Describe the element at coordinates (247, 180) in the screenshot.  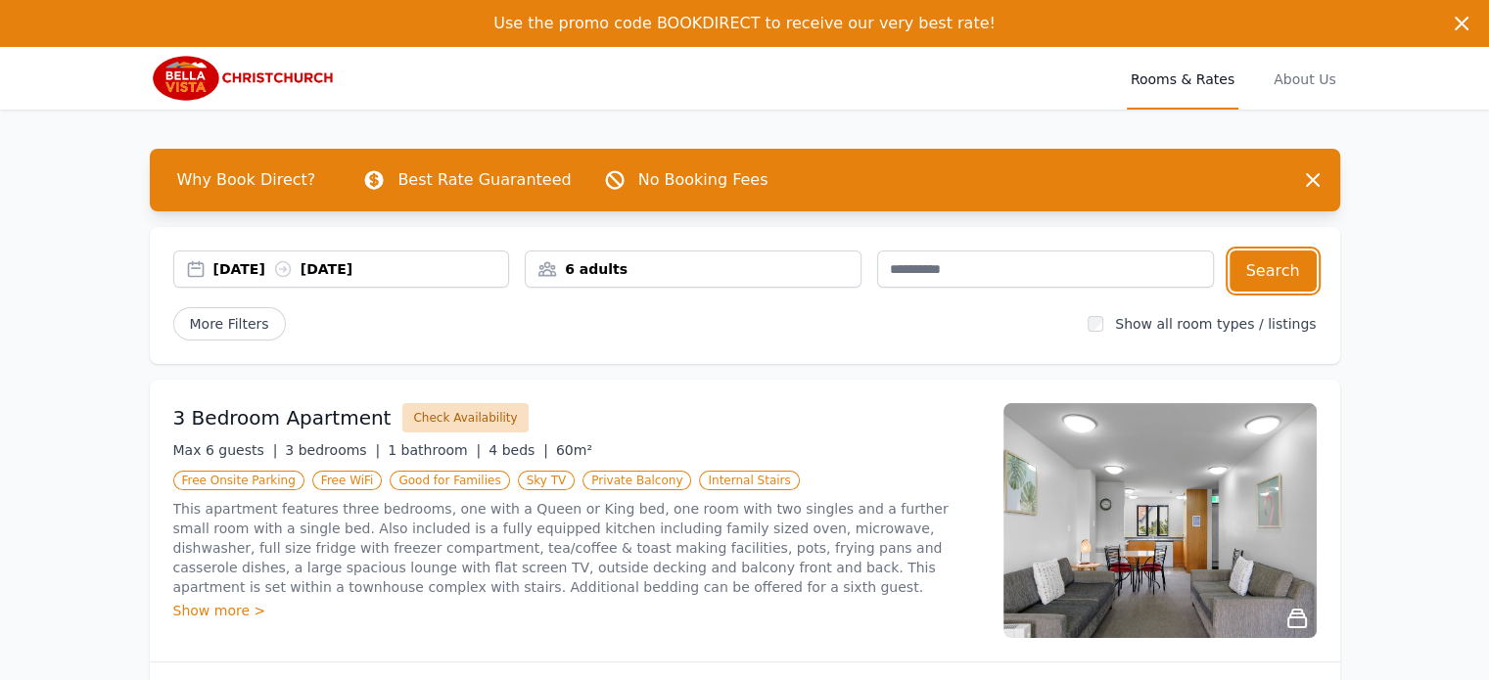
I see `span: Why Book Direct?` at that location.